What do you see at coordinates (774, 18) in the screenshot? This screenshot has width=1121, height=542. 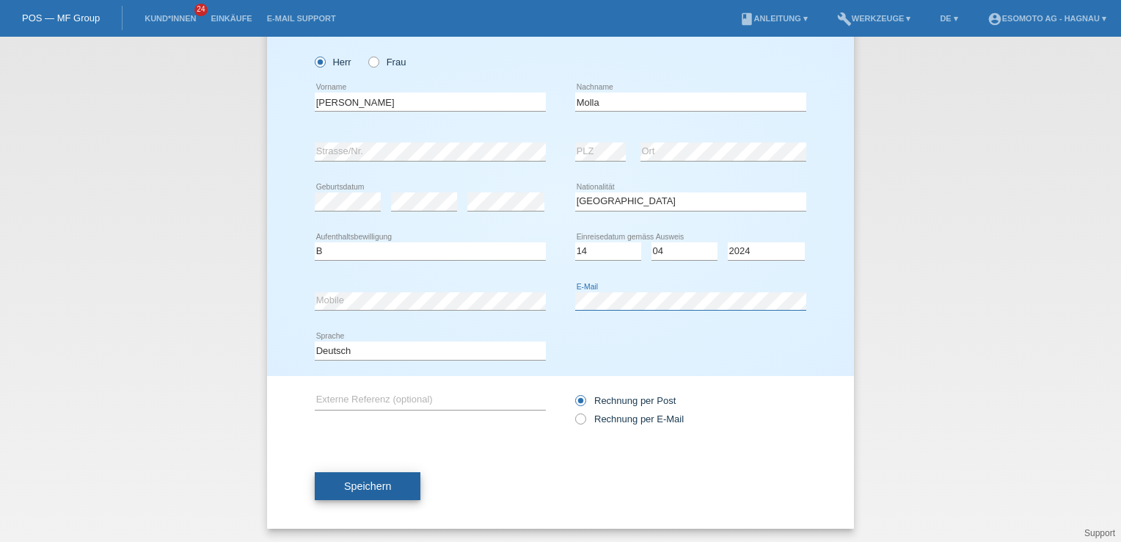 I see `a: bookAnleitung ▾` at bounding box center [774, 18].